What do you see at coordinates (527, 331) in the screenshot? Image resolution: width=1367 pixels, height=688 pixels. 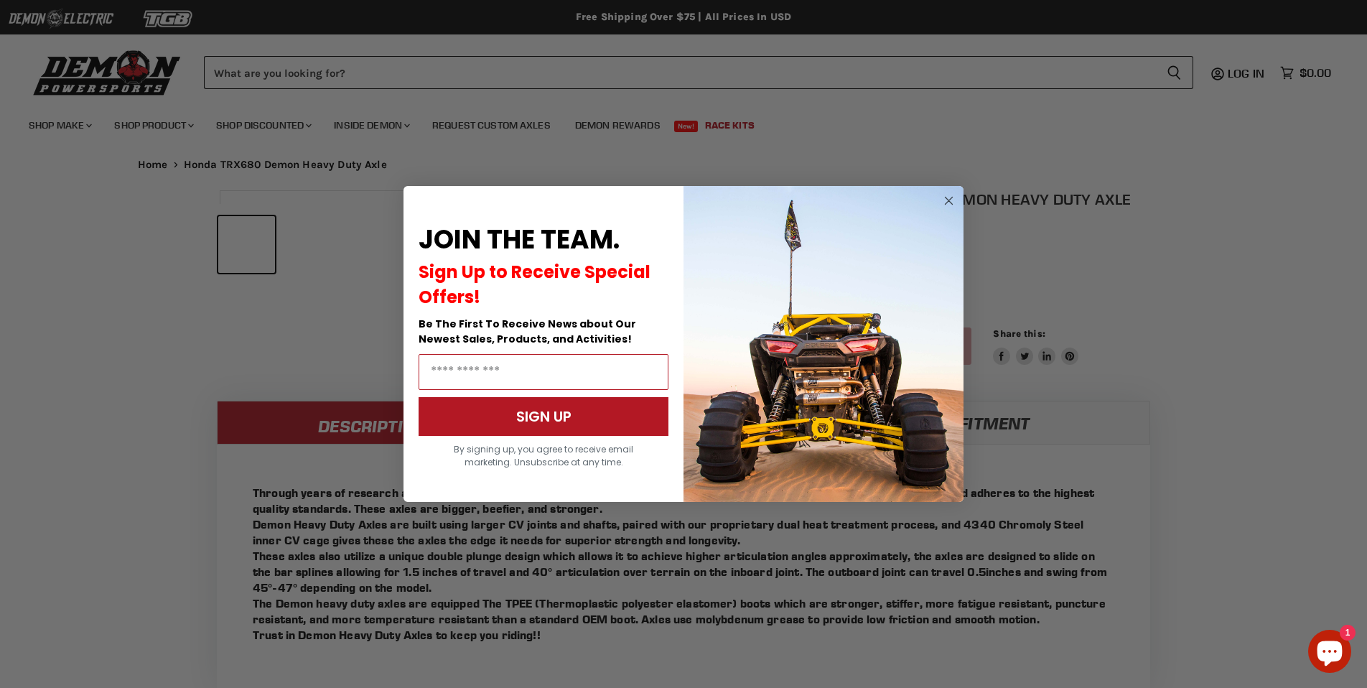 I see `span: Be The First To Receive News about Our Newest Sales, Products, and Activities!` at bounding box center [527, 331].